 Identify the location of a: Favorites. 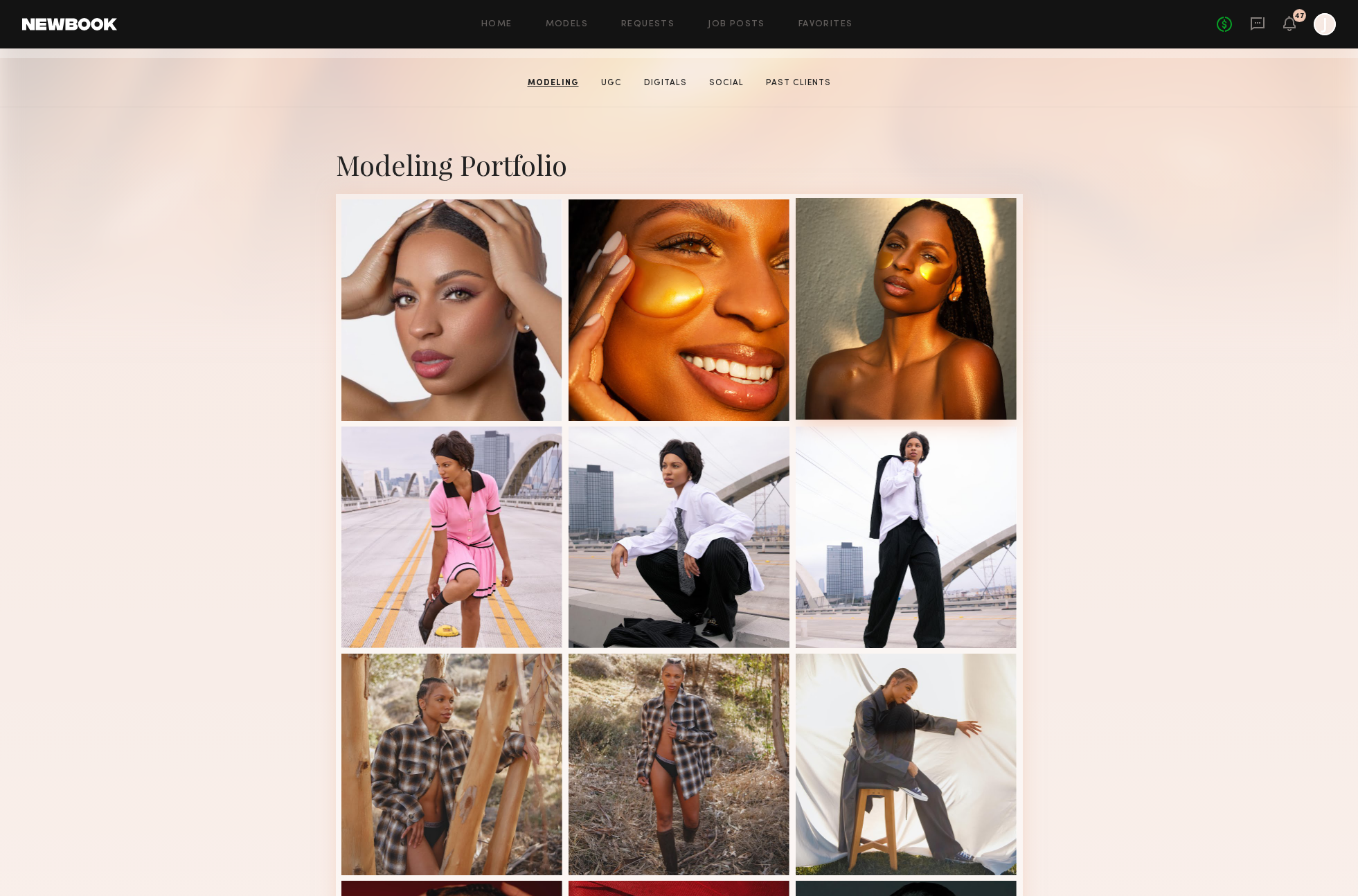
(826, 24).